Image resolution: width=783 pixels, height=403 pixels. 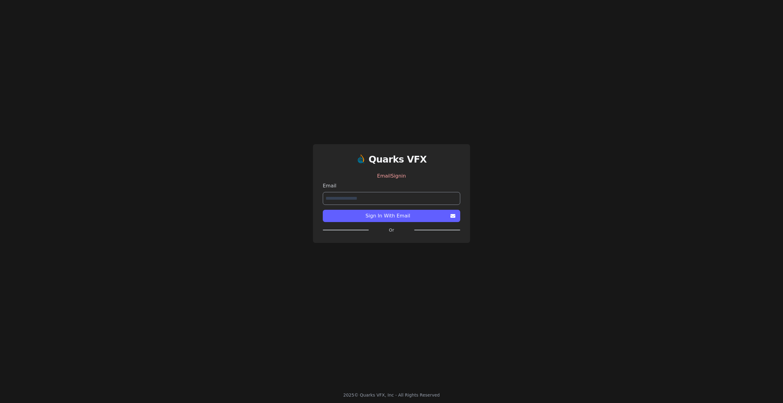 I want to click on label: Or, so click(x=392, y=230).